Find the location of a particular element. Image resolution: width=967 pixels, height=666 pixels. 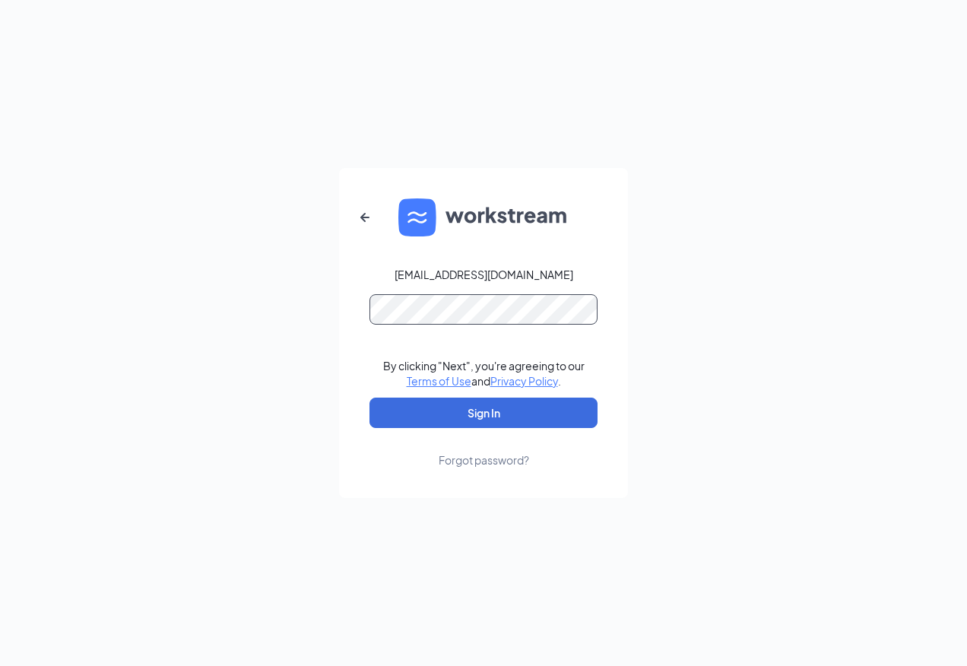

button: ArrowLeftNew is located at coordinates (365, 217).